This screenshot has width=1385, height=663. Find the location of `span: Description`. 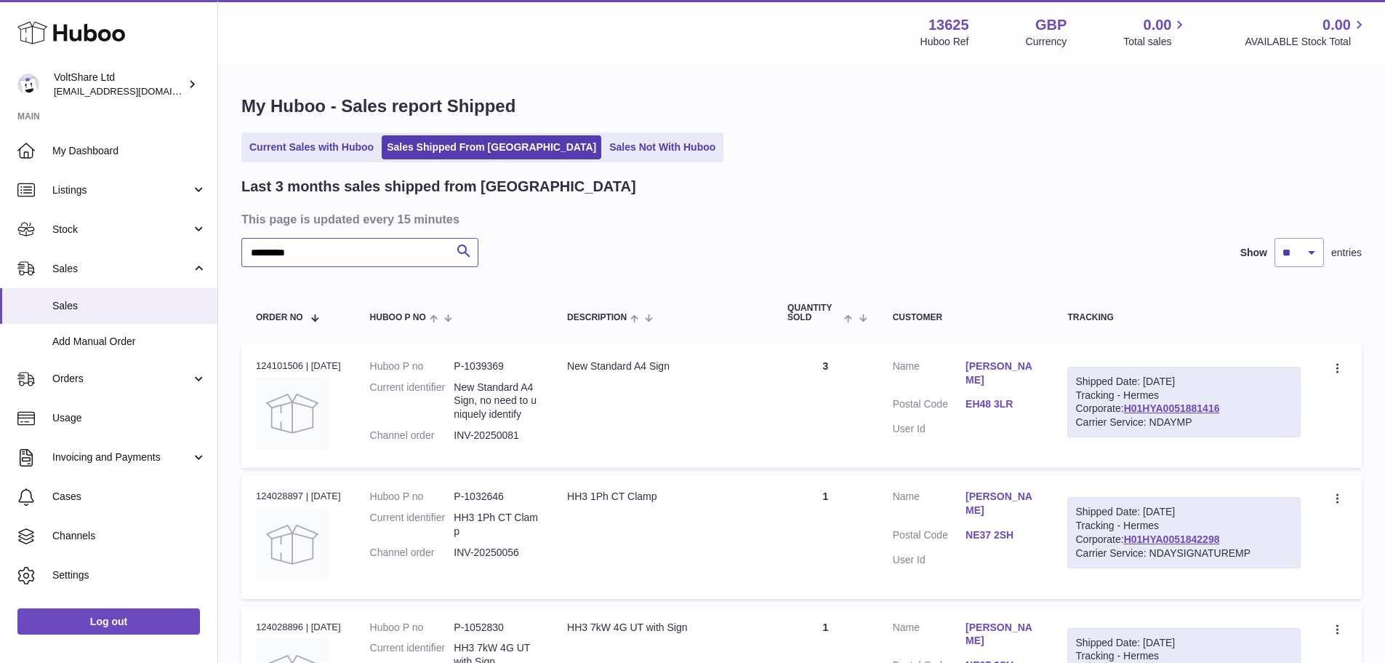

span: Description is located at coordinates (597, 317).